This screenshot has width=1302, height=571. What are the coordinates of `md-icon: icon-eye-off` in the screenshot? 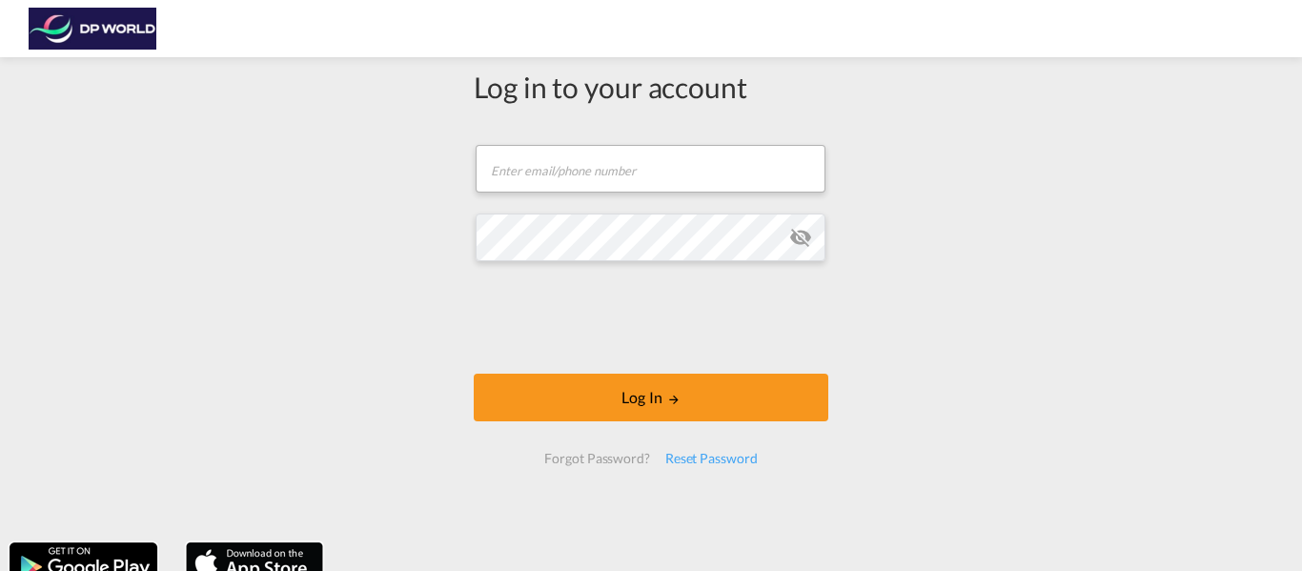 It's located at (801, 237).